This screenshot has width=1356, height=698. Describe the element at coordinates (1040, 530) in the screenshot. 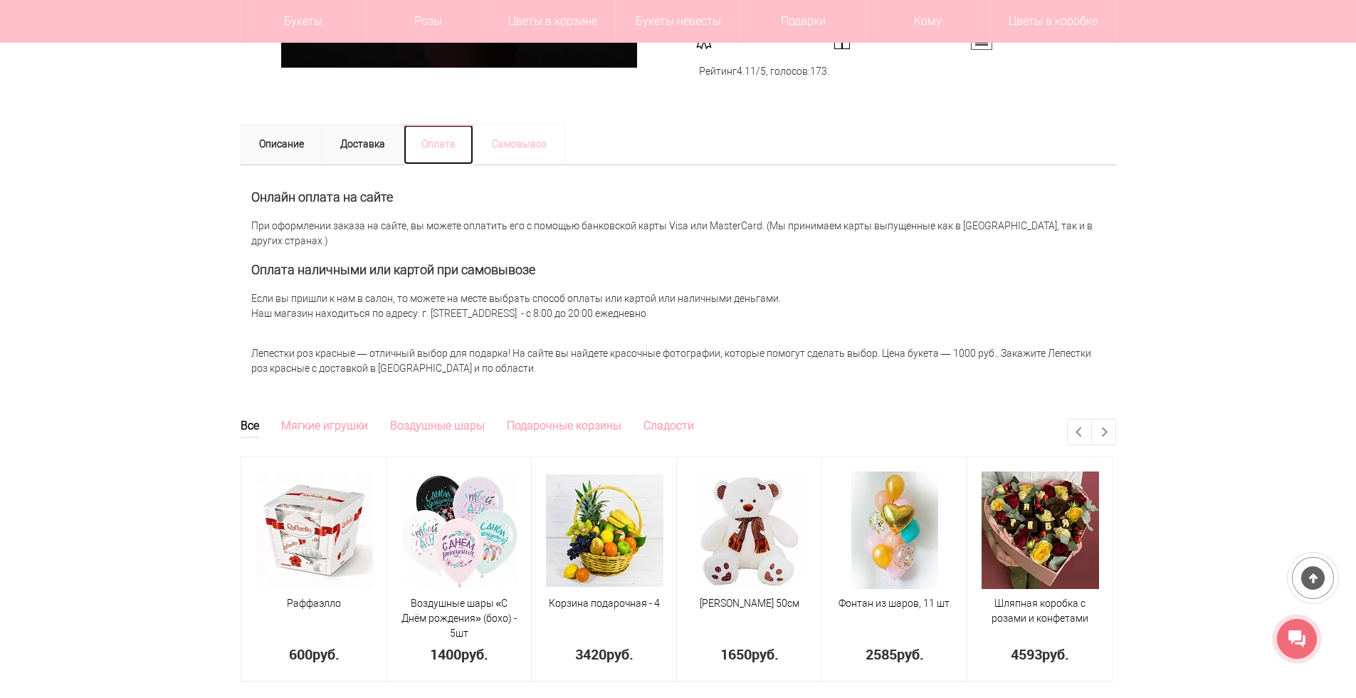

I see `img: Шляпная коробка с розами и конфетами` at that location.